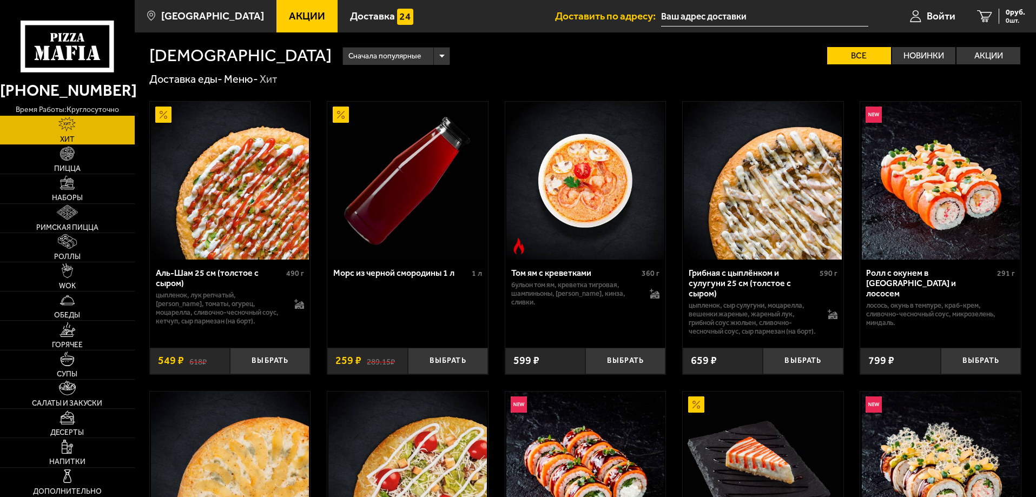 The height and width of the screenshot is (497, 1036). I want to click on img: Ролл с окунем в темпуре и лососем, so click(941, 181).